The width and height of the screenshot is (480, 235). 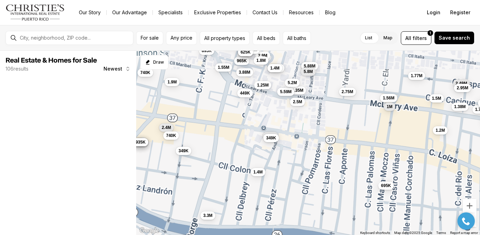 What do you see at coordinates (285, 91) in the screenshot?
I see `button: 5.59M` at bounding box center [285, 91].